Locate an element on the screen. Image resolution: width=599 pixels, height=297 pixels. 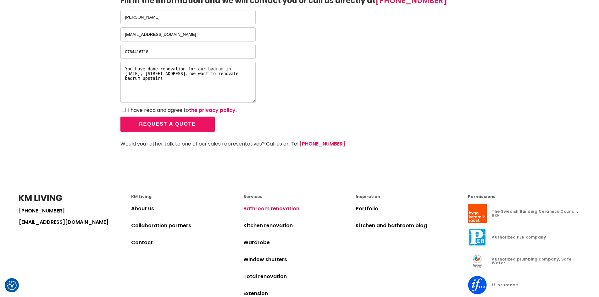
font: Authorized plumbing company, Safe Water is located at coordinates (532, 261).